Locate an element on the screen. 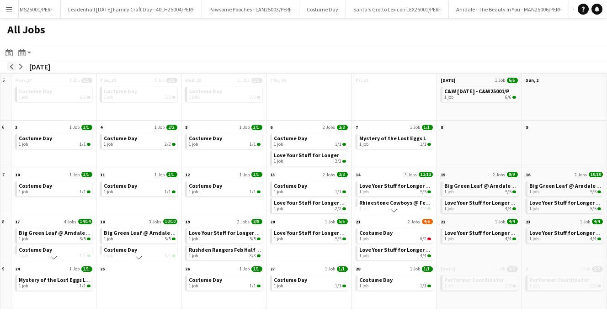  a: Costume Day1 job2/2 is located at coordinates (139, 140).